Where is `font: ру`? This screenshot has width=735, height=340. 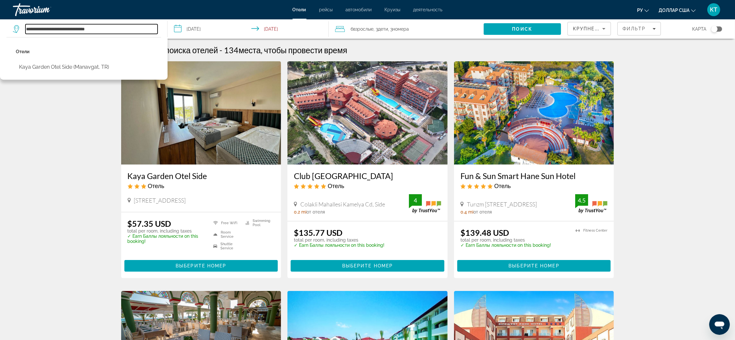
font: ру is located at coordinates (640, 10).